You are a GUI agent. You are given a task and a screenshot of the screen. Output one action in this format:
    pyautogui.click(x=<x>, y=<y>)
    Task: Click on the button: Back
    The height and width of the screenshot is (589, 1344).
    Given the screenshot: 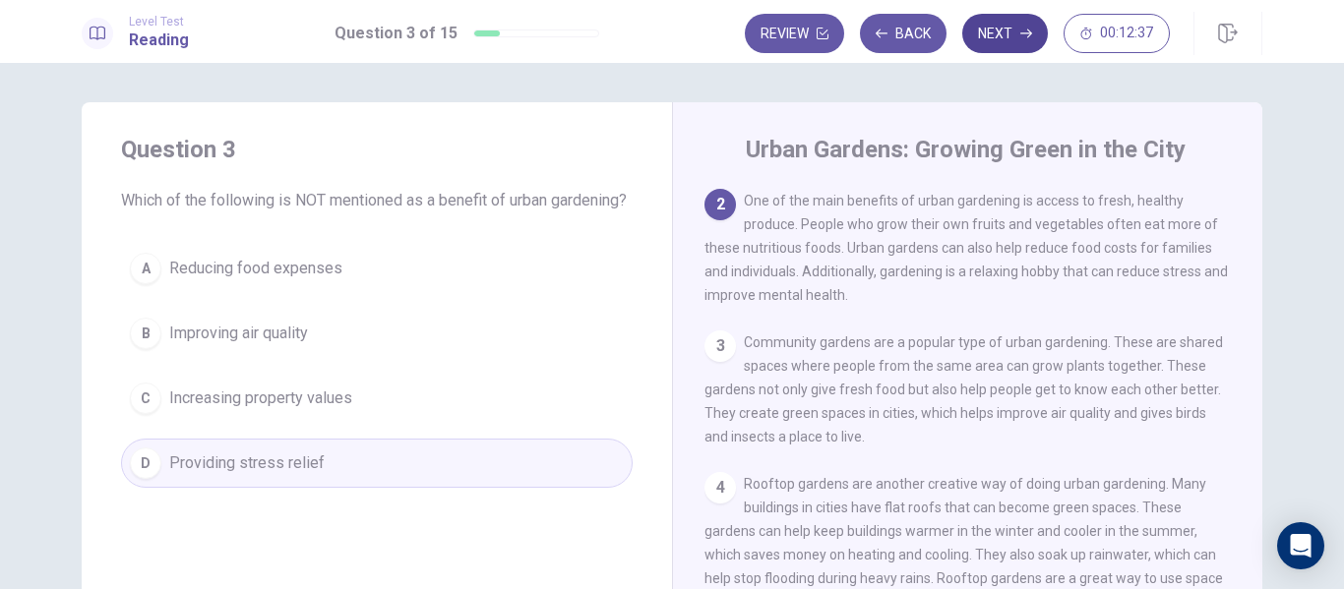 What is the action you would take?
    pyautogui.click(x=903, y=33)
    